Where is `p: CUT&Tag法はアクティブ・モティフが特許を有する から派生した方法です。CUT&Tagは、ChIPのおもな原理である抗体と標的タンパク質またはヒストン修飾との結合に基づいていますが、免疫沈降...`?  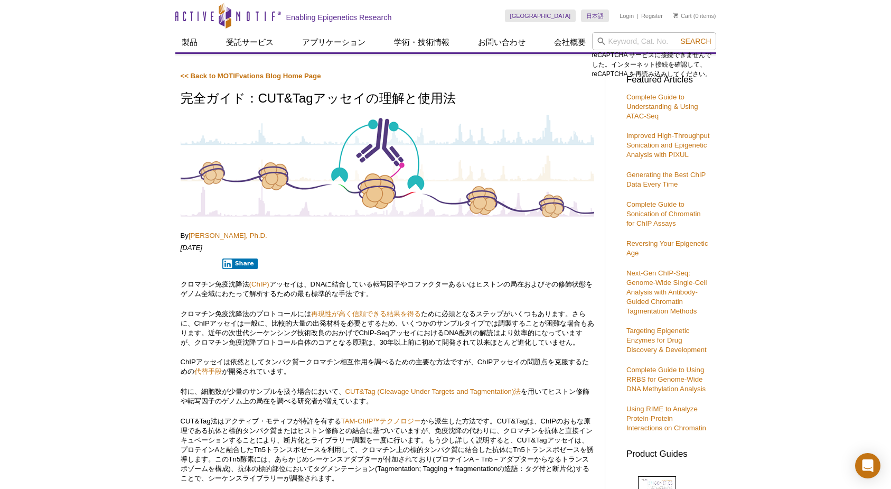 p: CUT&Tag法はアクティブ・モティフが特許を有する から派生した方法です。CUT&Tagは、ChIPのおもな原理である抗体と標的タンパク質またはヒストン修飾との結合に基づいていますが、免疫沈降... is located at coordinates (387, 450).